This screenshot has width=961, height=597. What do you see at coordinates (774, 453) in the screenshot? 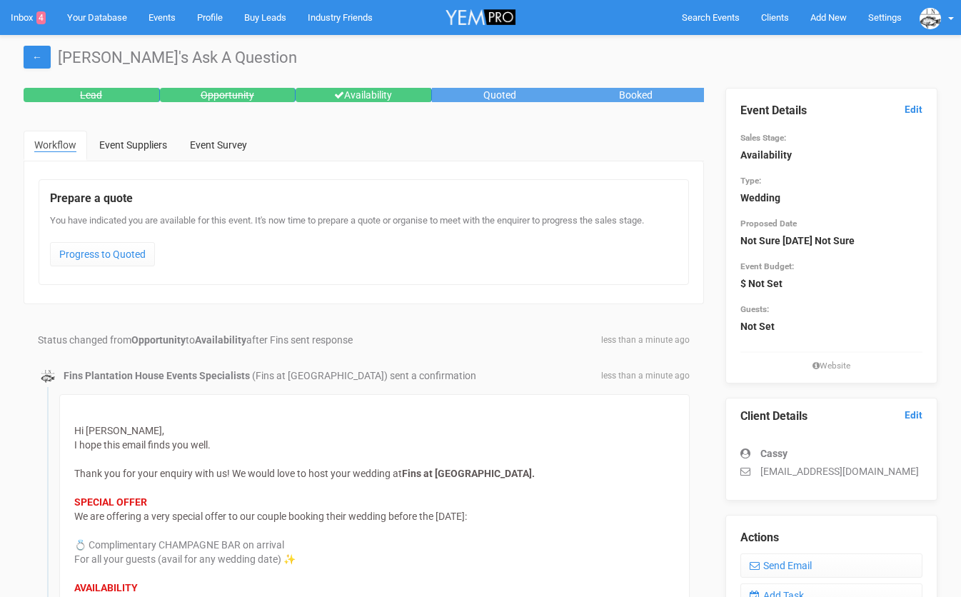
I see `strong: Cassy` at bounding box center [774, 453].